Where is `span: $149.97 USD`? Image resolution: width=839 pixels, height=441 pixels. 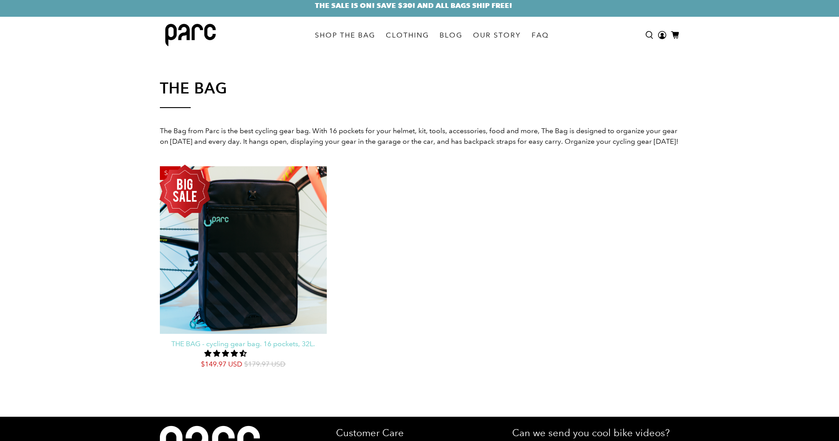
span: $149.97 USD is located at coordinates (222, 363).